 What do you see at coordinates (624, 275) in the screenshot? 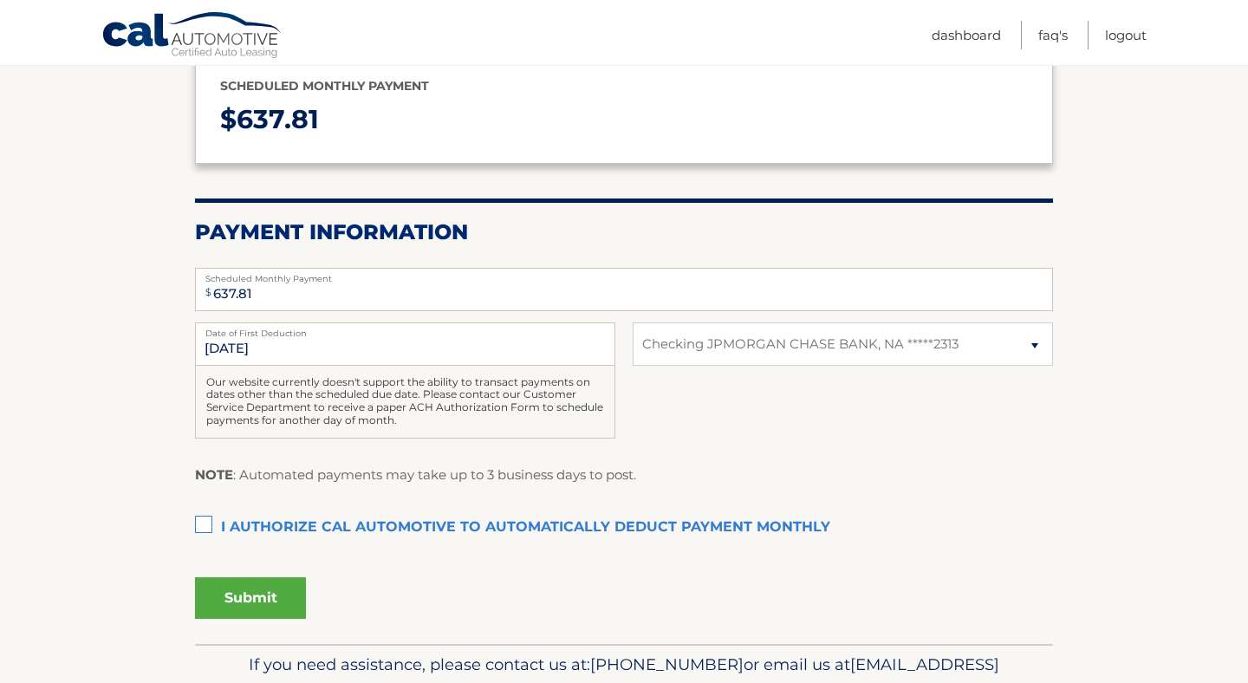
I see `label: Scheduled Monthly Payment` at bounding box center [624, 275].